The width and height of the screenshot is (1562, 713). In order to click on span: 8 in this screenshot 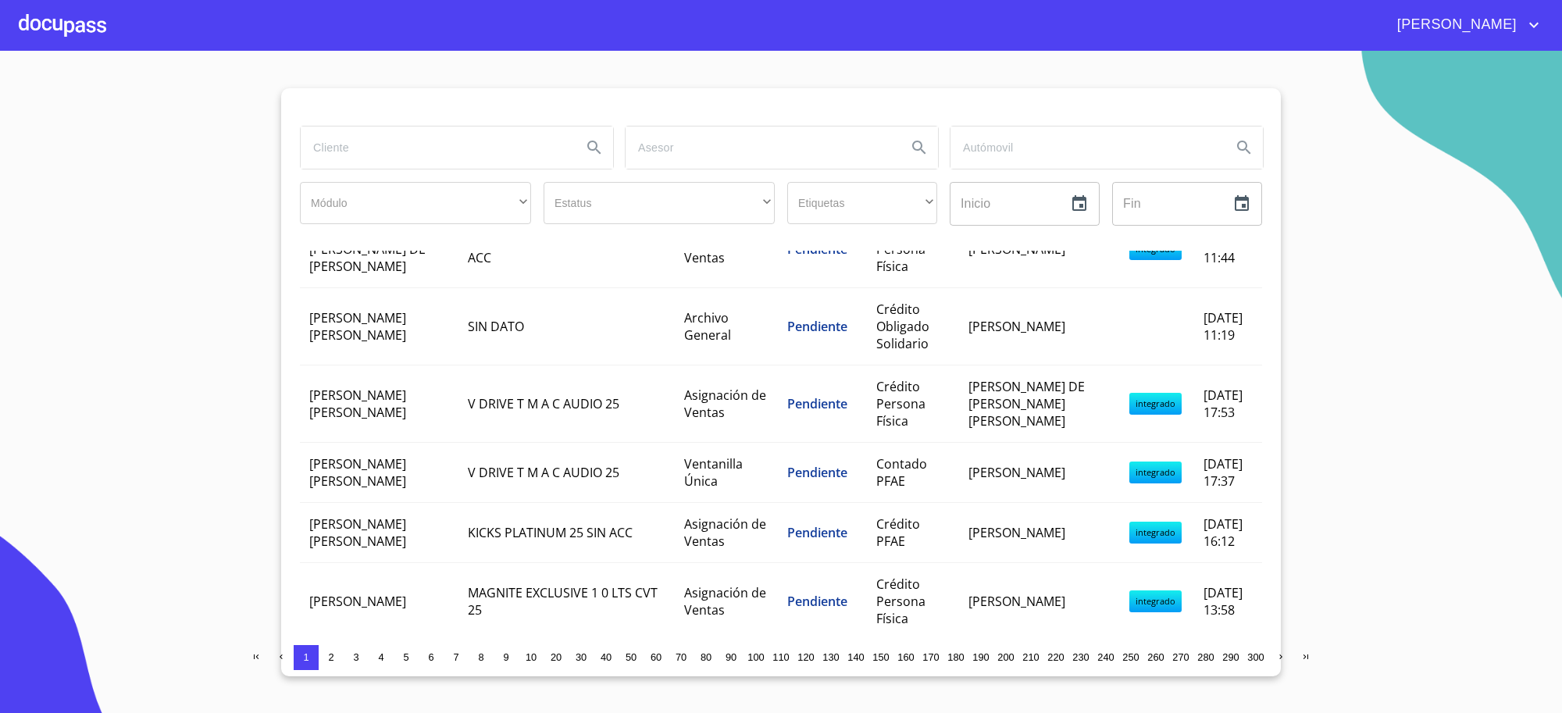, I will do `click(480, 657)`.